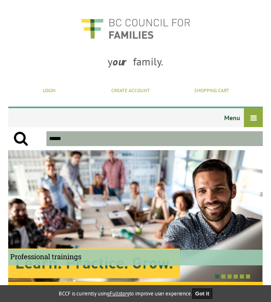  Describe the element at coordinates (203, 293) in the screenshot. I see `button: Got it` at that location.